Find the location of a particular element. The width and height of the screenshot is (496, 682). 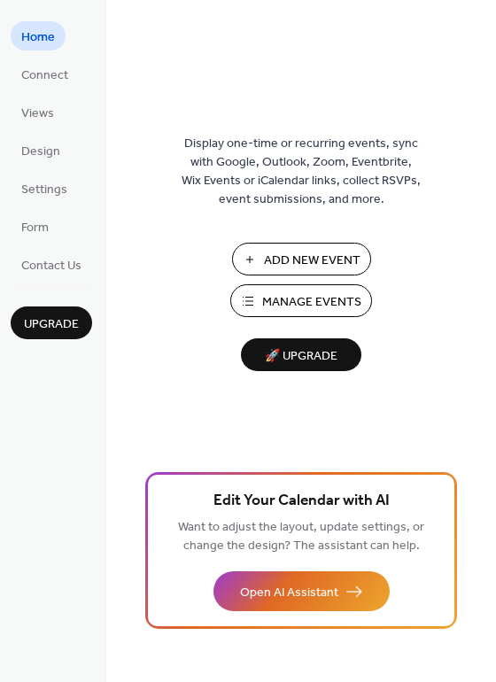

a: Contact Us is located at coordinates (51, 264).